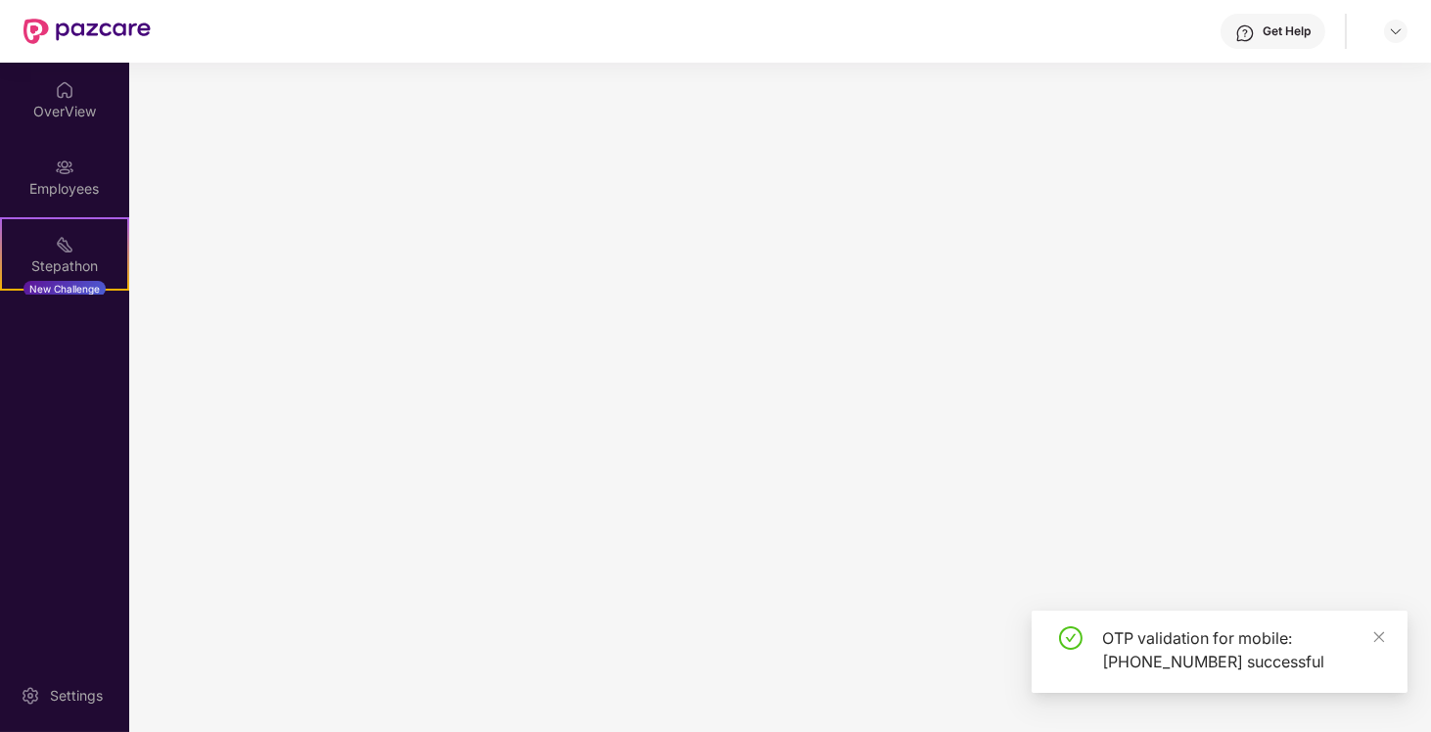 The width and height of the screenshot is (1431, 732). I want to click on div: Get Help, so click(1286, 31).